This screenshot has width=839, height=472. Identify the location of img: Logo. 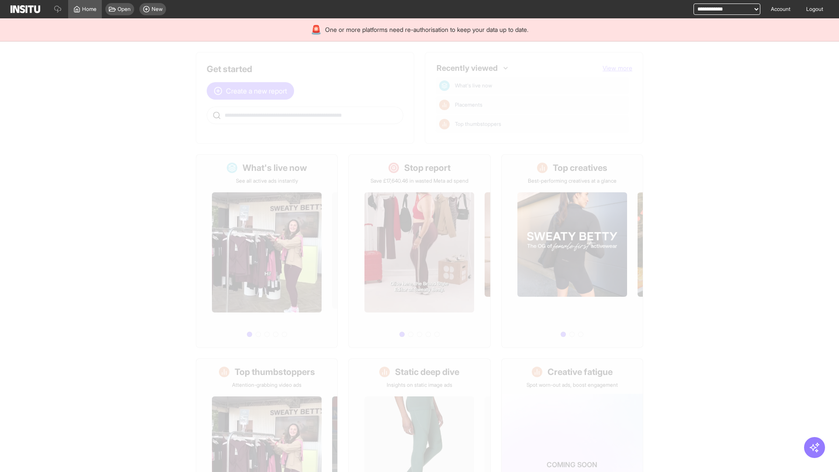
(25, 9).